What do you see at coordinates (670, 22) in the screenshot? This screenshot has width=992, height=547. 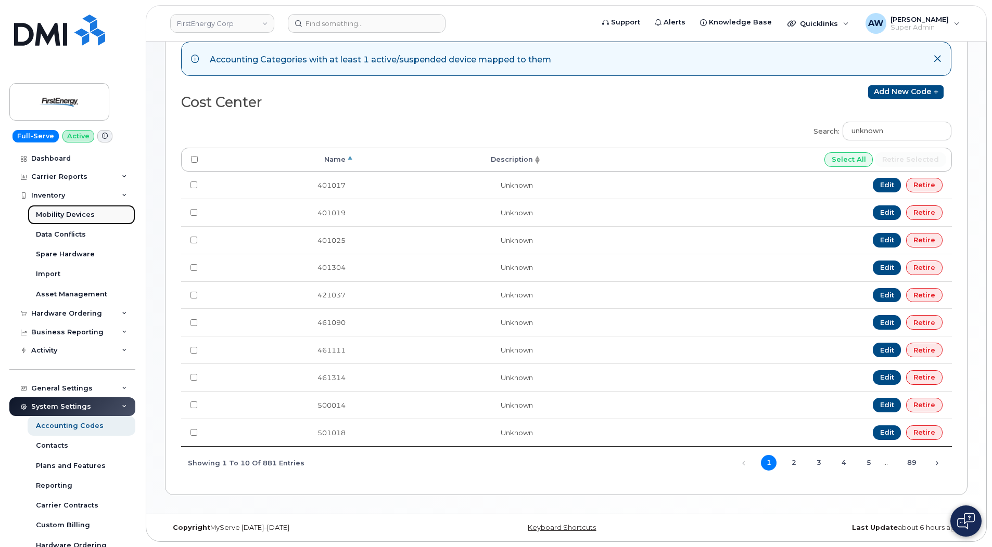 I see `a: Alerts` at bounding box center [670, 22].